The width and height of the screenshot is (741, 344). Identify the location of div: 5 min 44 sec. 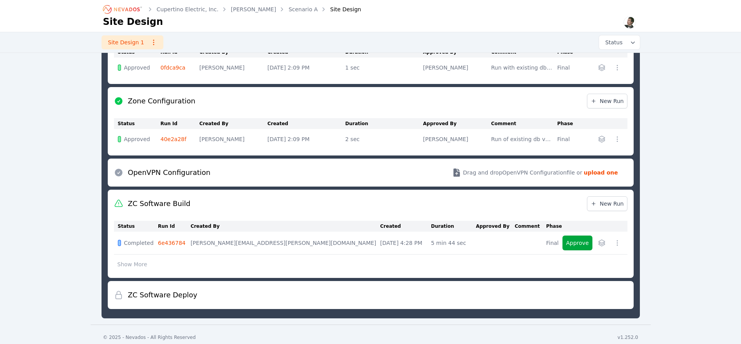
(451, 243).